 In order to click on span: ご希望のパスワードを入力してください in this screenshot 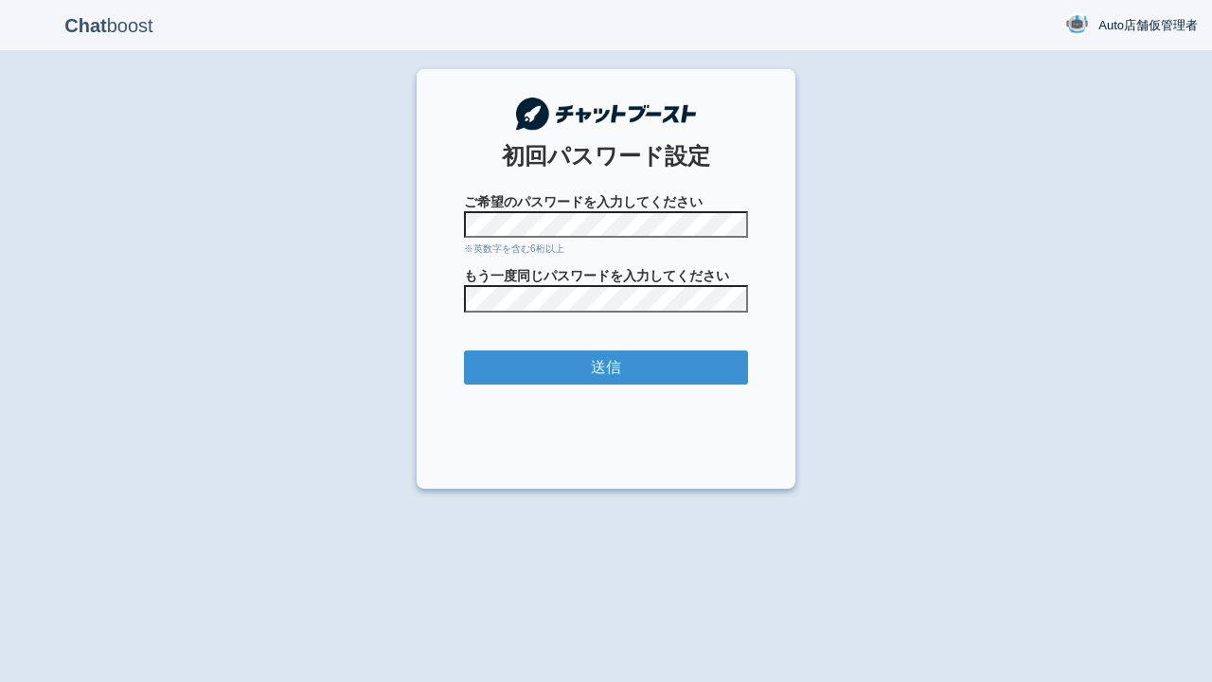, I will do `click(606, 202)`.